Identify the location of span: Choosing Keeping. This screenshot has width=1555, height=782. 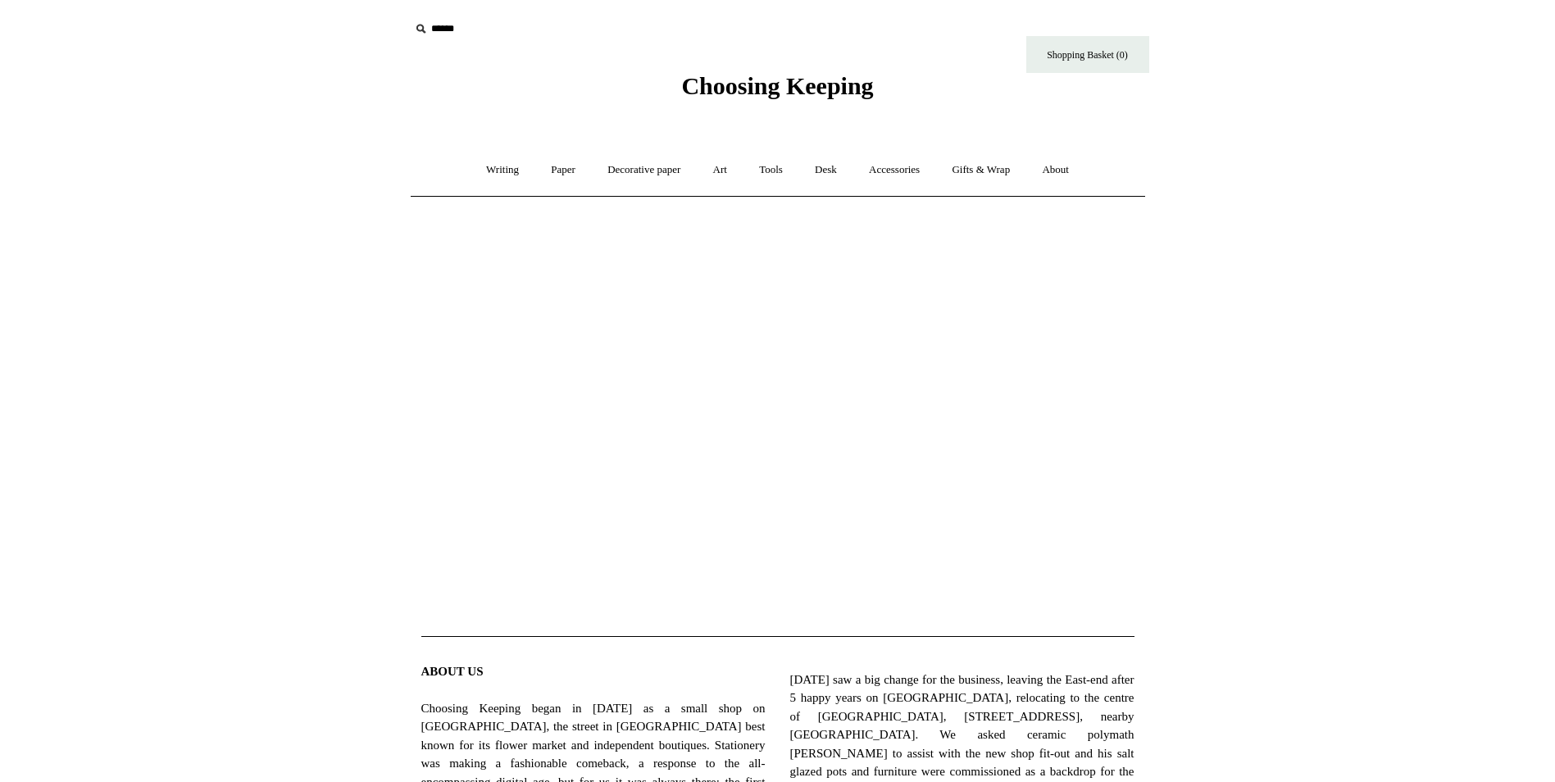
(777, 85).